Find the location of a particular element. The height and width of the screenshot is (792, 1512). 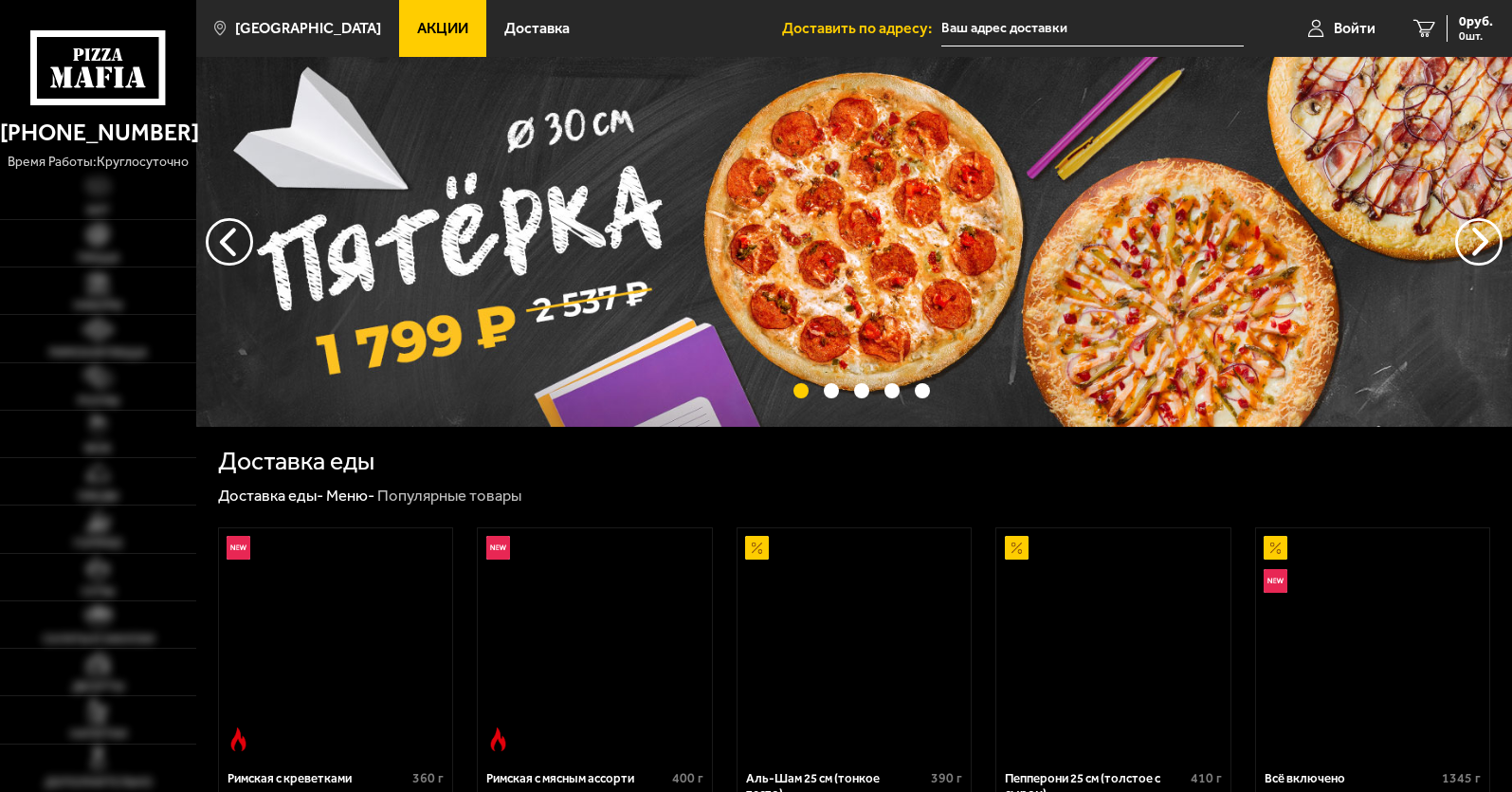

span: Напитки is located at coordinates (98, 733).